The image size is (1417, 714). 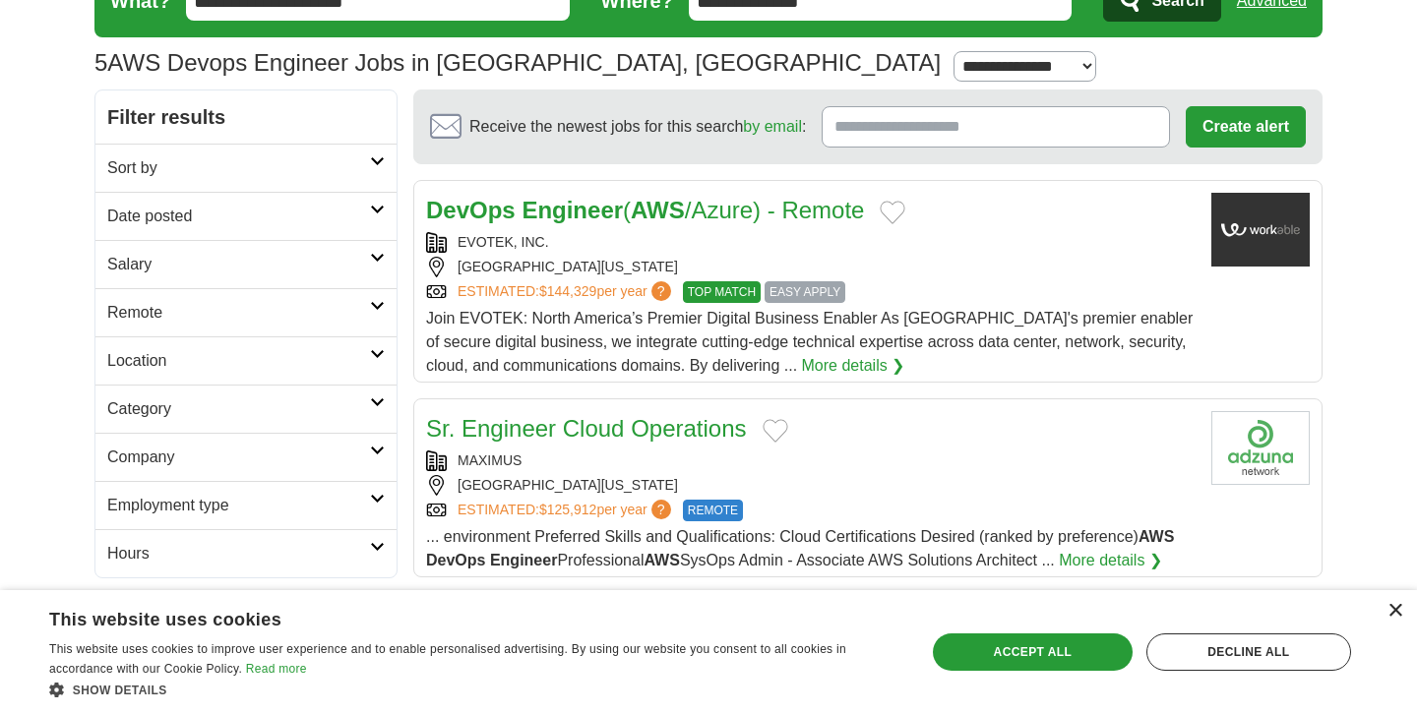 I want to click on a: Sort by, so click(x=246, y=167).